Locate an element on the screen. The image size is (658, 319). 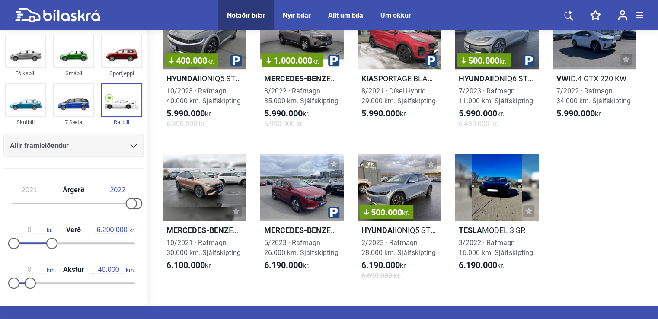
b: Tesla is located at coordinates (470, 230).